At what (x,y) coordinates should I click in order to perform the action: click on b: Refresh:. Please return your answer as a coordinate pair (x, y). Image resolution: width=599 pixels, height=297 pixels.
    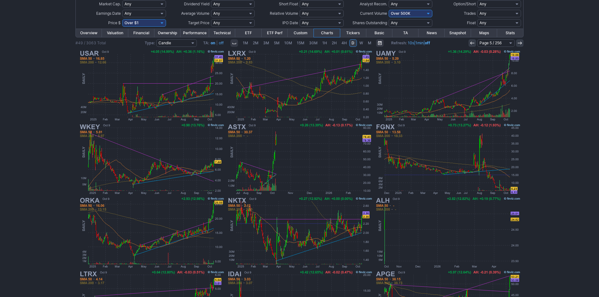
    Looking at the image, I should click on (399, 43).